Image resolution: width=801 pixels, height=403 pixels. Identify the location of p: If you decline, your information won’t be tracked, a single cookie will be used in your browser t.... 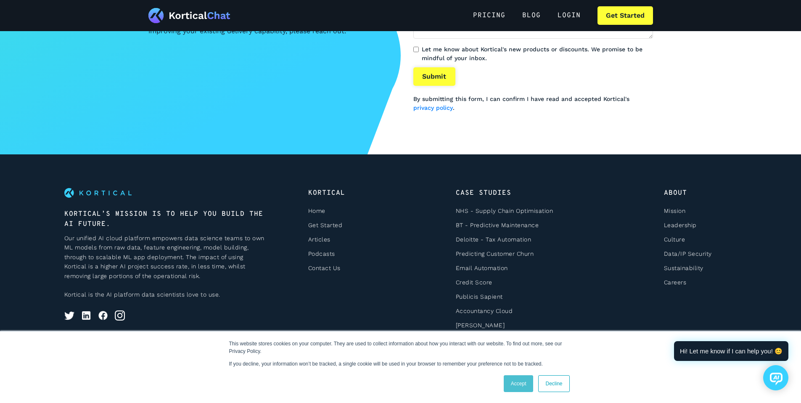
(401, 364).